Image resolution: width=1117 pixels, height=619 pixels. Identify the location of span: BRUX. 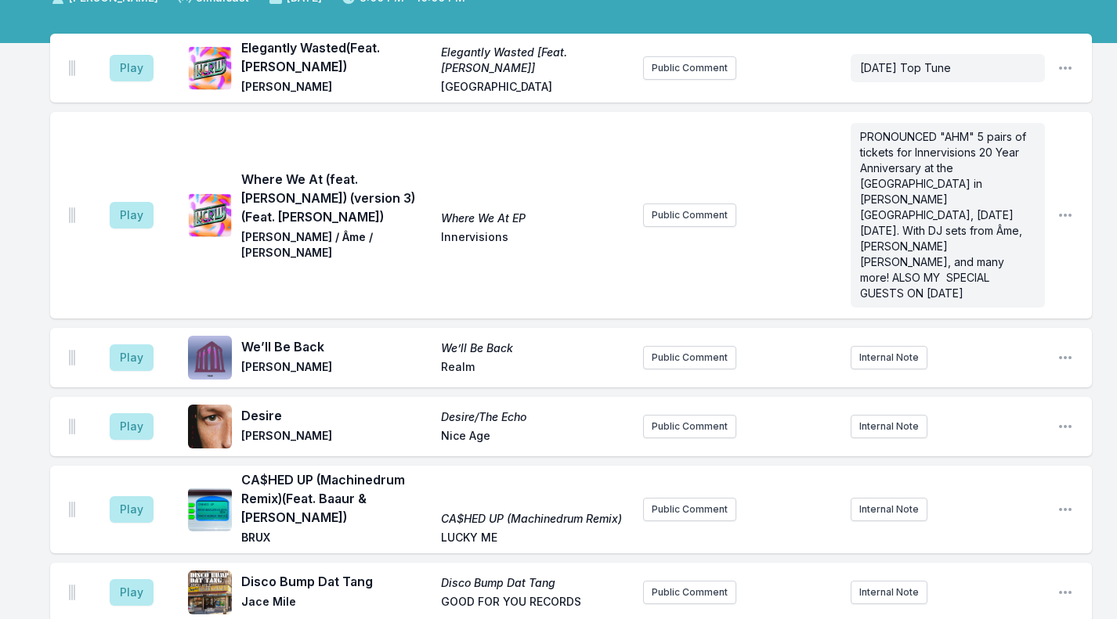
(336, 540).